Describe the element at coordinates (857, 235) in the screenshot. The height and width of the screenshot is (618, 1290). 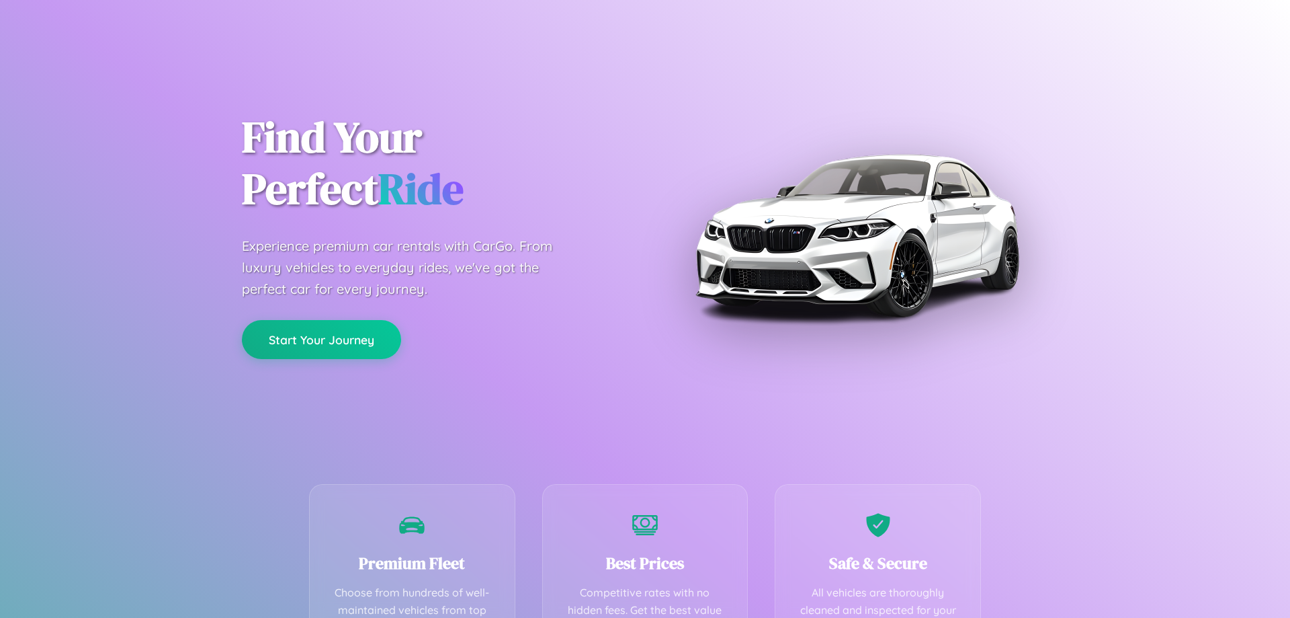
I see `img: Premium BMW car rental vehicle` at that location.